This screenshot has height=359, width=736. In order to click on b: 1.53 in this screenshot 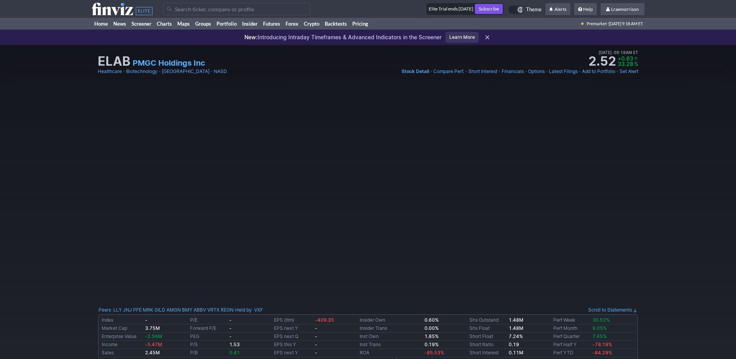, I will do `click(234, 344)`.